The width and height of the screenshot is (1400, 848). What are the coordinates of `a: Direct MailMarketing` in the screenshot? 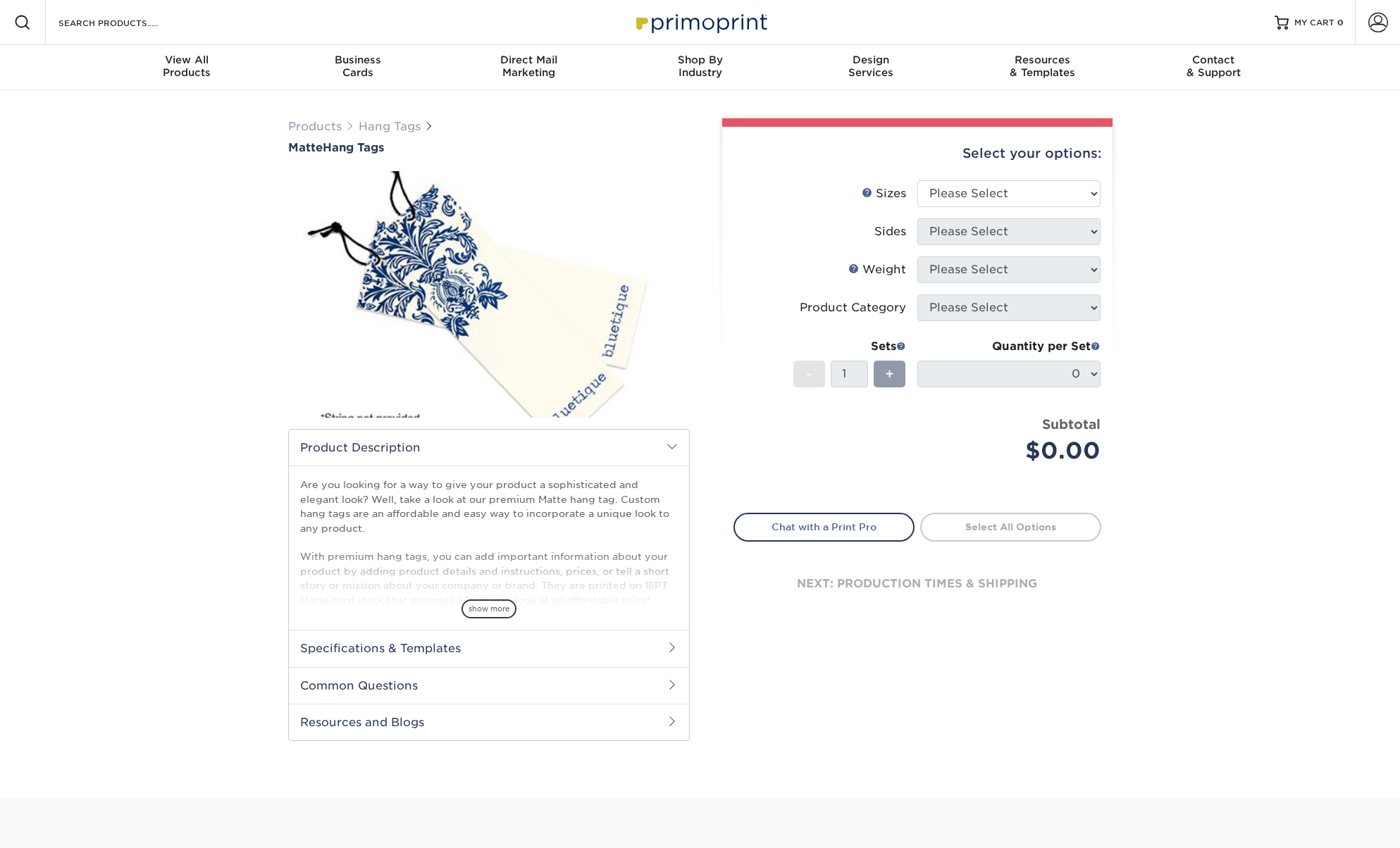 It's located at (529, 68).